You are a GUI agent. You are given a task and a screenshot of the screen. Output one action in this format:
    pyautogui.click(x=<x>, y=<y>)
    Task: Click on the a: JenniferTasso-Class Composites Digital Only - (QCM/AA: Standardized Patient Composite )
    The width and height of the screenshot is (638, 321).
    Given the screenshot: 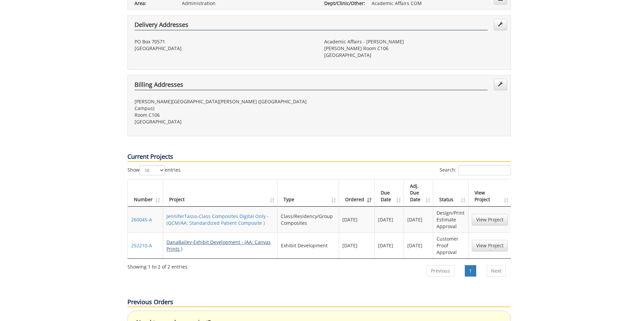 What is the action you would take?
    pyautogui.click(x=218, y=219)
    